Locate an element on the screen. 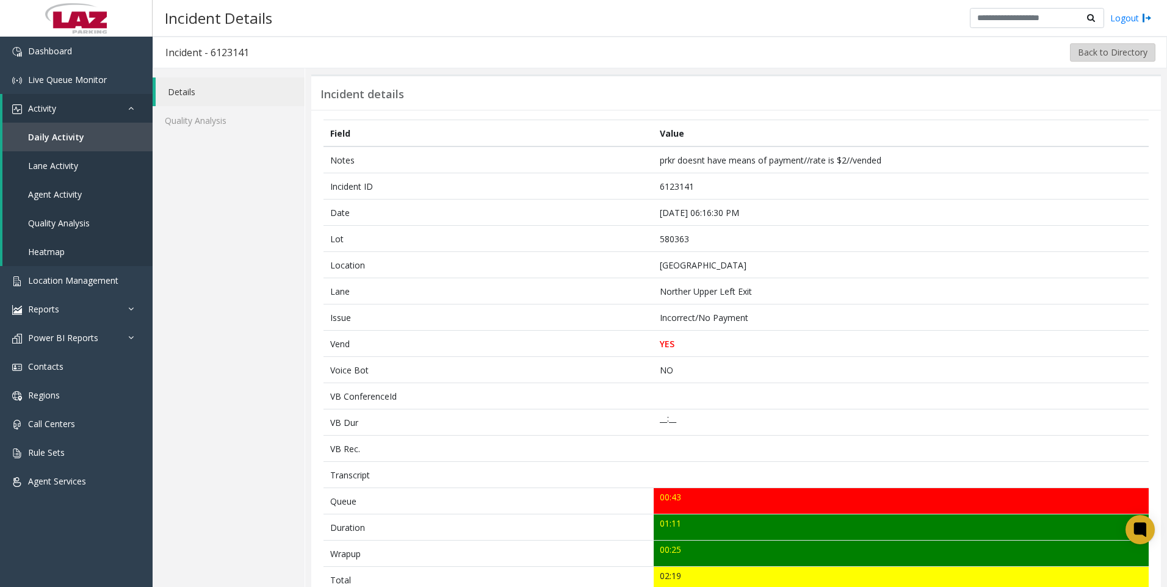 Image resolution: width=1167 pixels, height=587 pixels. span: Dashboard is located at coordinates (50, 51).